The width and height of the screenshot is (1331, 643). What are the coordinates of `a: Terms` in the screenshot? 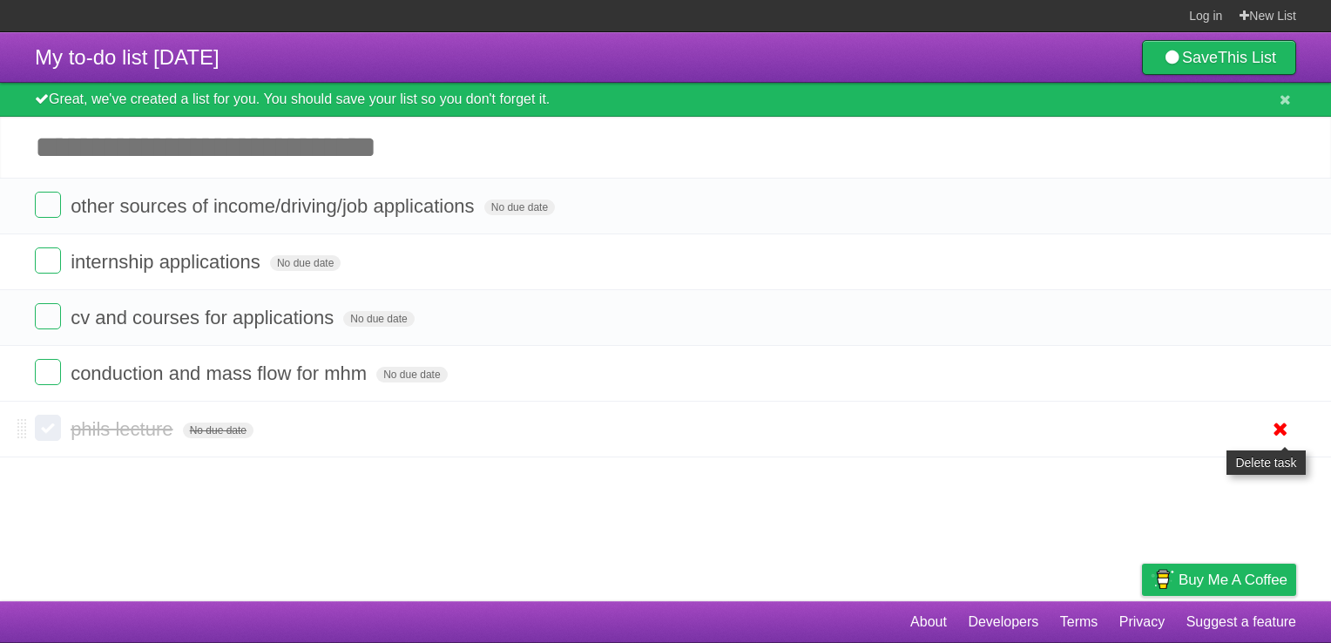 It's located at (1079, 622).